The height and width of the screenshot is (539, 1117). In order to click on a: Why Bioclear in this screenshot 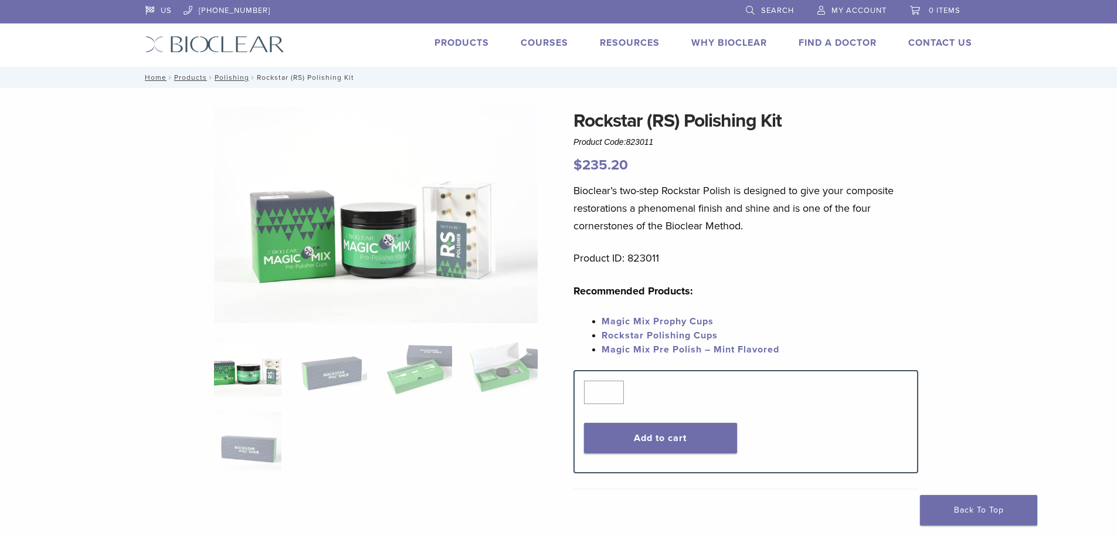, I will do `click(729, 43)`.